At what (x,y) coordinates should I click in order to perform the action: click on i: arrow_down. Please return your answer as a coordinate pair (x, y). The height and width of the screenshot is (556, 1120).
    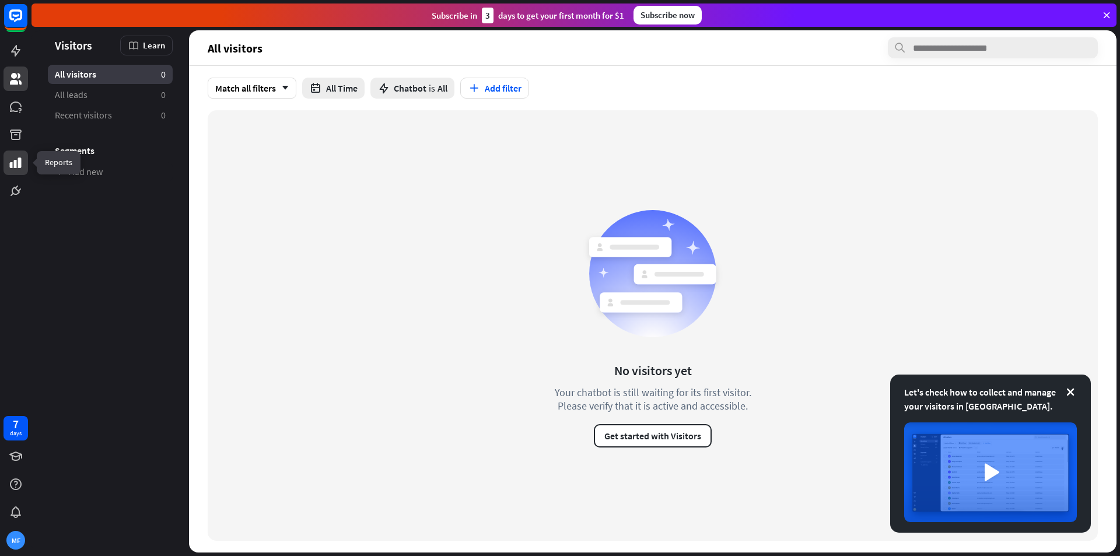
    Looking at the image, I should click on (282, 88).